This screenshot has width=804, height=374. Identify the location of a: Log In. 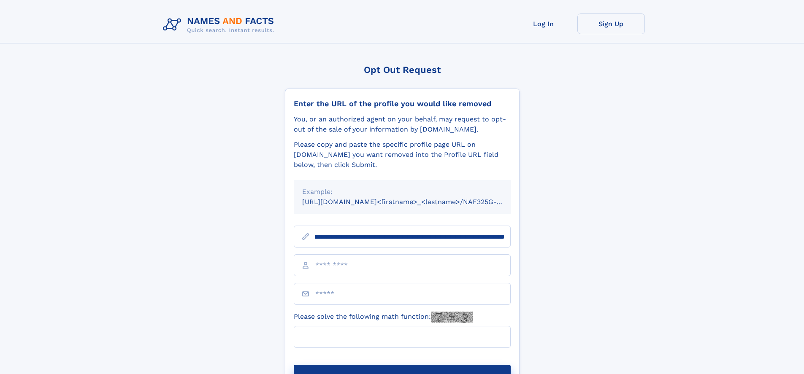
(544, 24).